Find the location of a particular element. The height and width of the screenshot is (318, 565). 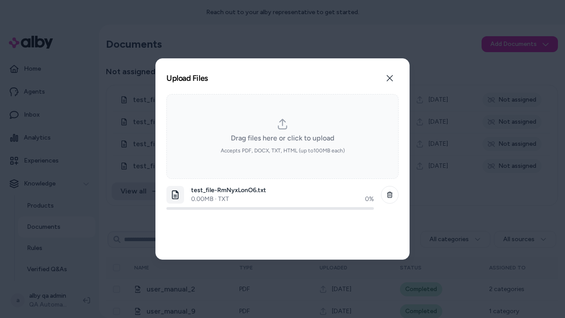

h2: Upload Files is located at coordinates (187, 78).